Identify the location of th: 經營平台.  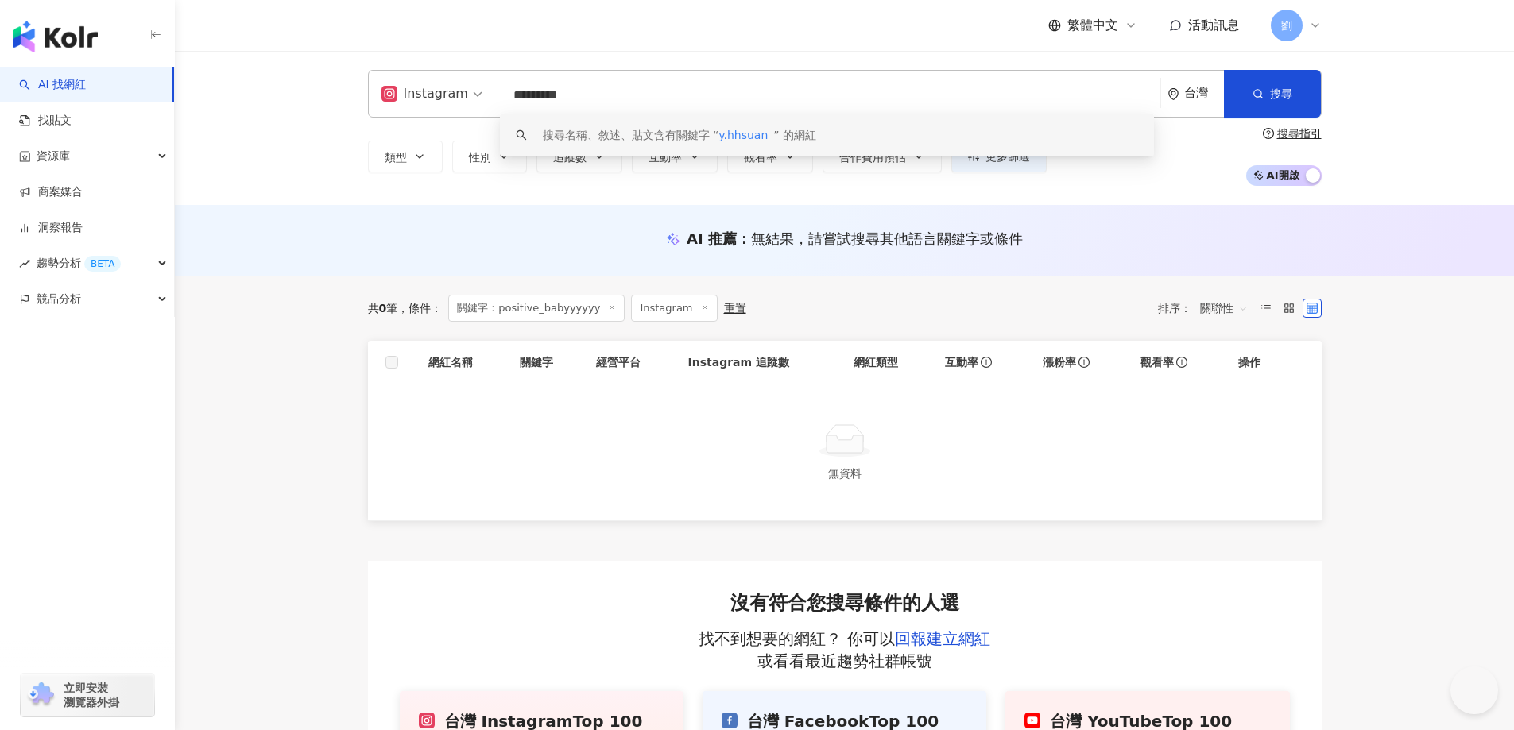
(629, 362).